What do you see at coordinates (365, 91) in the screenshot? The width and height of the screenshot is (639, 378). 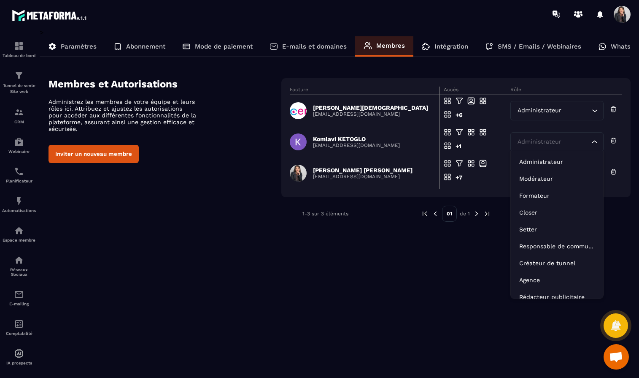 I see `th: Facture` at bounding box center [365, 91].